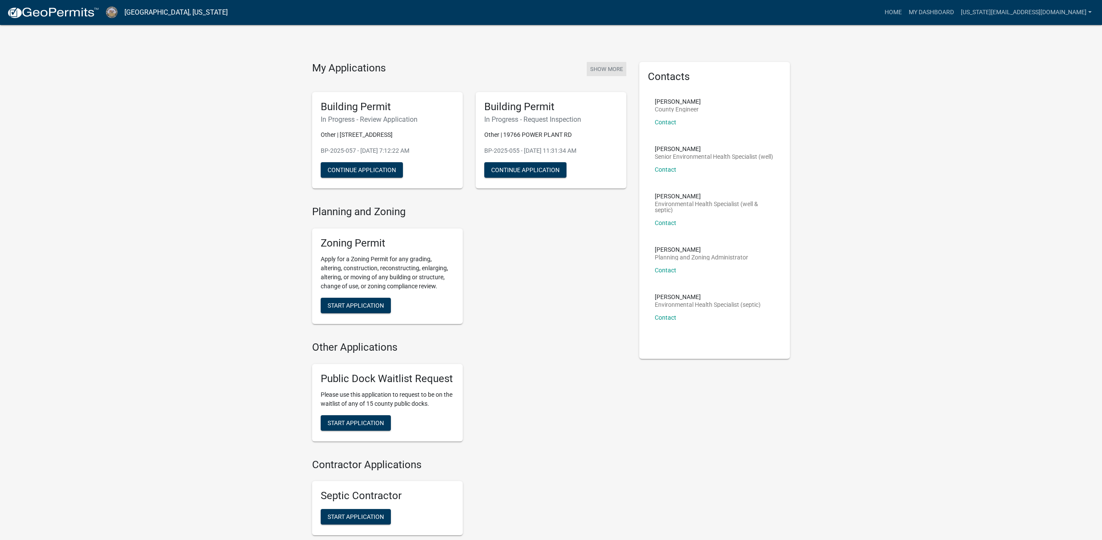 The image size is (1102, 540). I want to click on p: Environmental Health Specialist (septic), so click(708, 305).